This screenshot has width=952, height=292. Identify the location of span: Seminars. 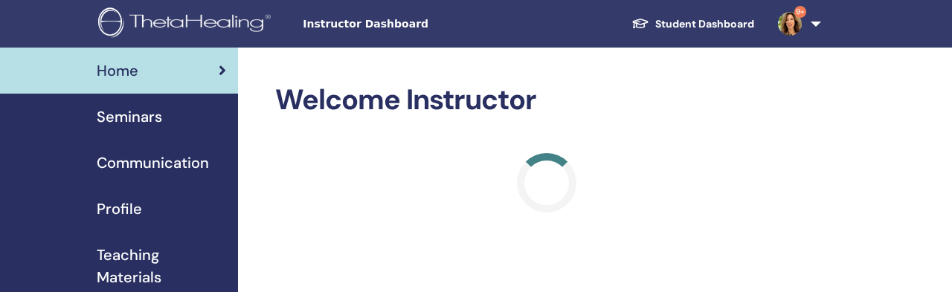
(129, 117).